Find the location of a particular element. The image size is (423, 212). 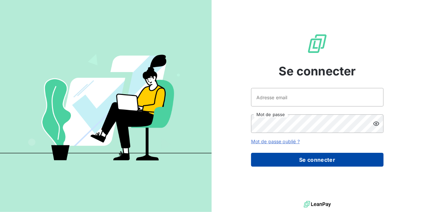

img: logo is located at coordinates (317, 205).